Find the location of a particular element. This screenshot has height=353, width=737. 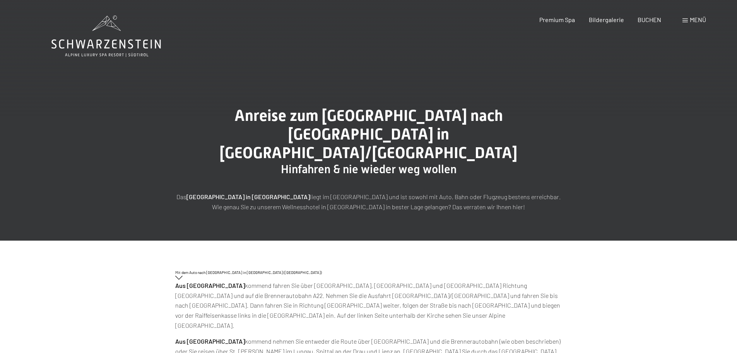

a: Bildergalerie is located at coordinates (606, 19).